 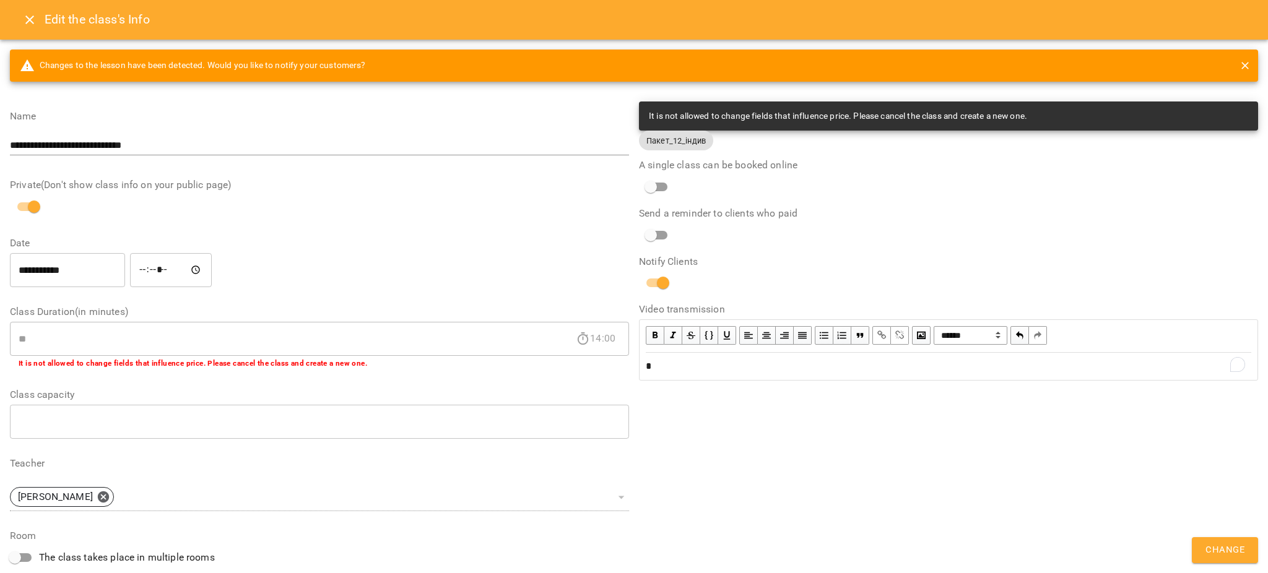 What do you see at coordinates (838, 116) in the screenshot?
I see `div: It is not allowed to change fields that influence price. Please cancel the class and create a new...` at bounding box center [838, 116].